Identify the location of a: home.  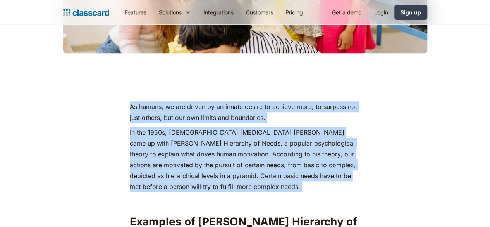
(86, 12).